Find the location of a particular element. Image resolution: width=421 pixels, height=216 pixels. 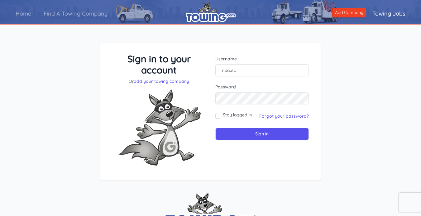

a: Home is located at coordinates (23, 13).